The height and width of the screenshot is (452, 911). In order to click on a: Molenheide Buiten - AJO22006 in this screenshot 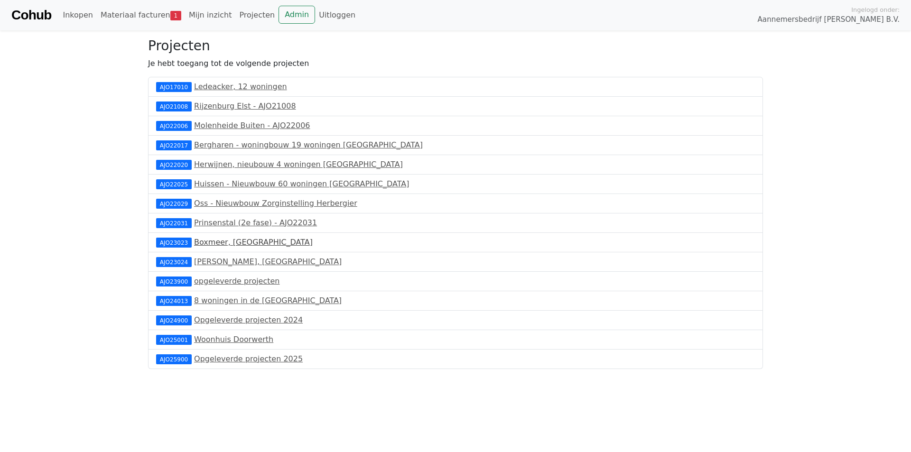, I will do `click(252, 125)`.